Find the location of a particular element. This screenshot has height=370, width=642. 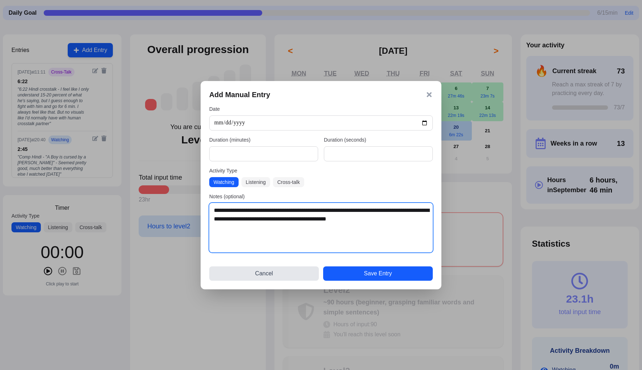

button: Listening is located at coordinates (256, 182).